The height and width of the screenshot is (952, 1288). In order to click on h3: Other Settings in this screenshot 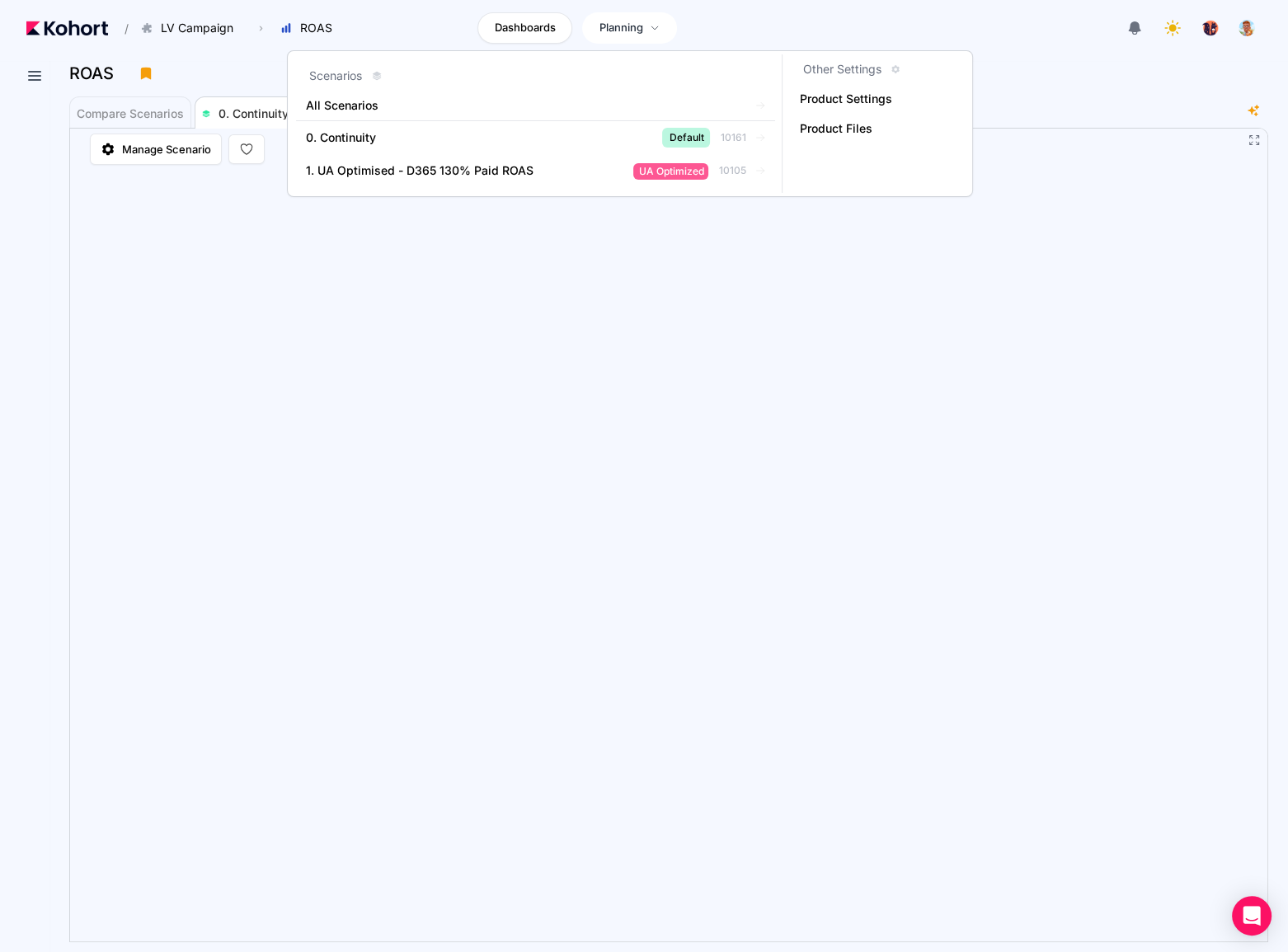, I will do `click(841, 69)`.